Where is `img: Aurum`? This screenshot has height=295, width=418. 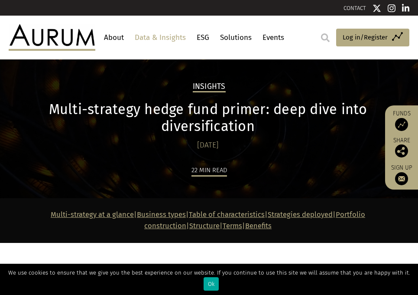 img: Aurum is located at coordinates (52, 37).